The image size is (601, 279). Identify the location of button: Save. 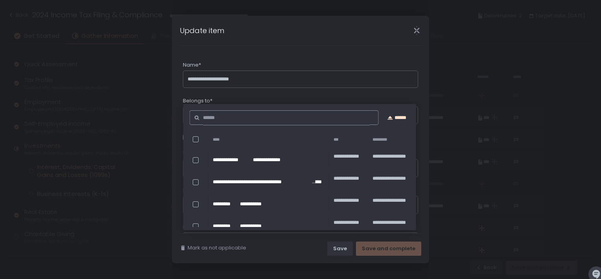
(340, 248).